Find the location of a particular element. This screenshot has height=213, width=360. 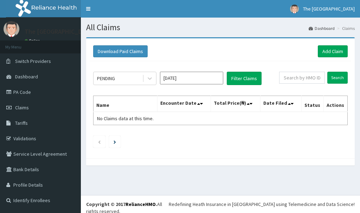

a: Dashboard is located at coordinates (322, 28).